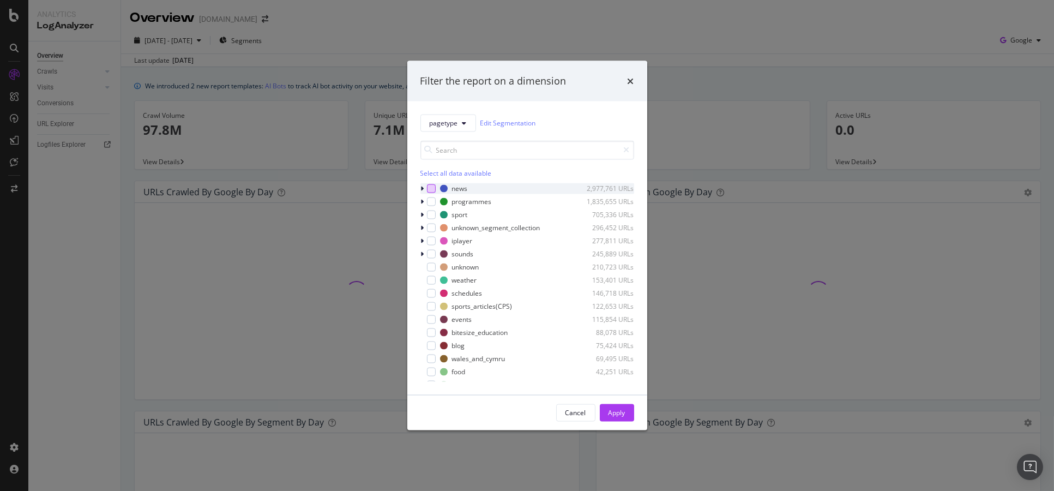 This screenshot has height=491, width=1054. Describe the element at coordinates (482, 306) in the screenshot. I see `div: sports_articles(CPS)` at that location.